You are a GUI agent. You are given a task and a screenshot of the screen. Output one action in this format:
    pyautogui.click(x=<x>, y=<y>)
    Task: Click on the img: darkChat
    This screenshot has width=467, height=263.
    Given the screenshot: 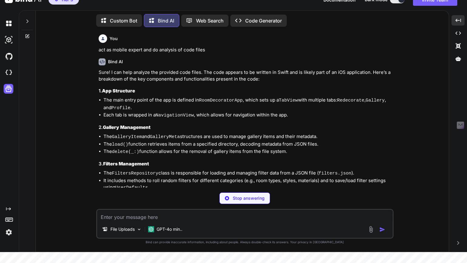 What is the action you would take?
    pyautogui.click(x=9, y=23)
    